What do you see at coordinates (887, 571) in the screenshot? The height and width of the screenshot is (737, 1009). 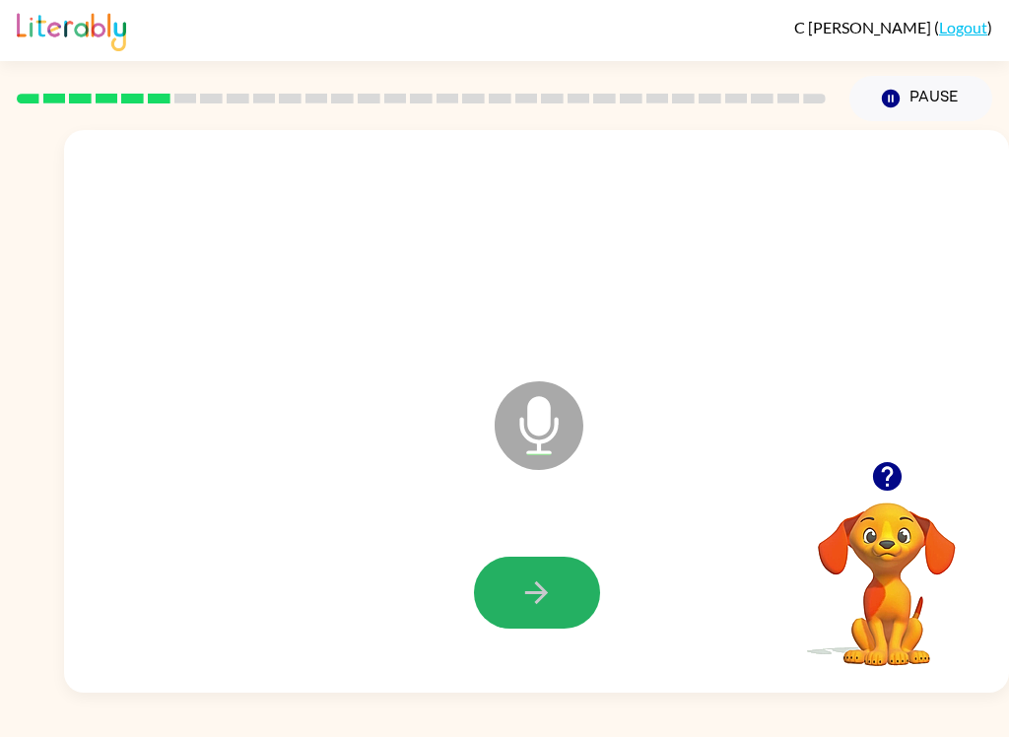 I see `video: Your browser must support playing .mp4 files to use Literably. Please try using another browser.` at bounding box center [887, 571].